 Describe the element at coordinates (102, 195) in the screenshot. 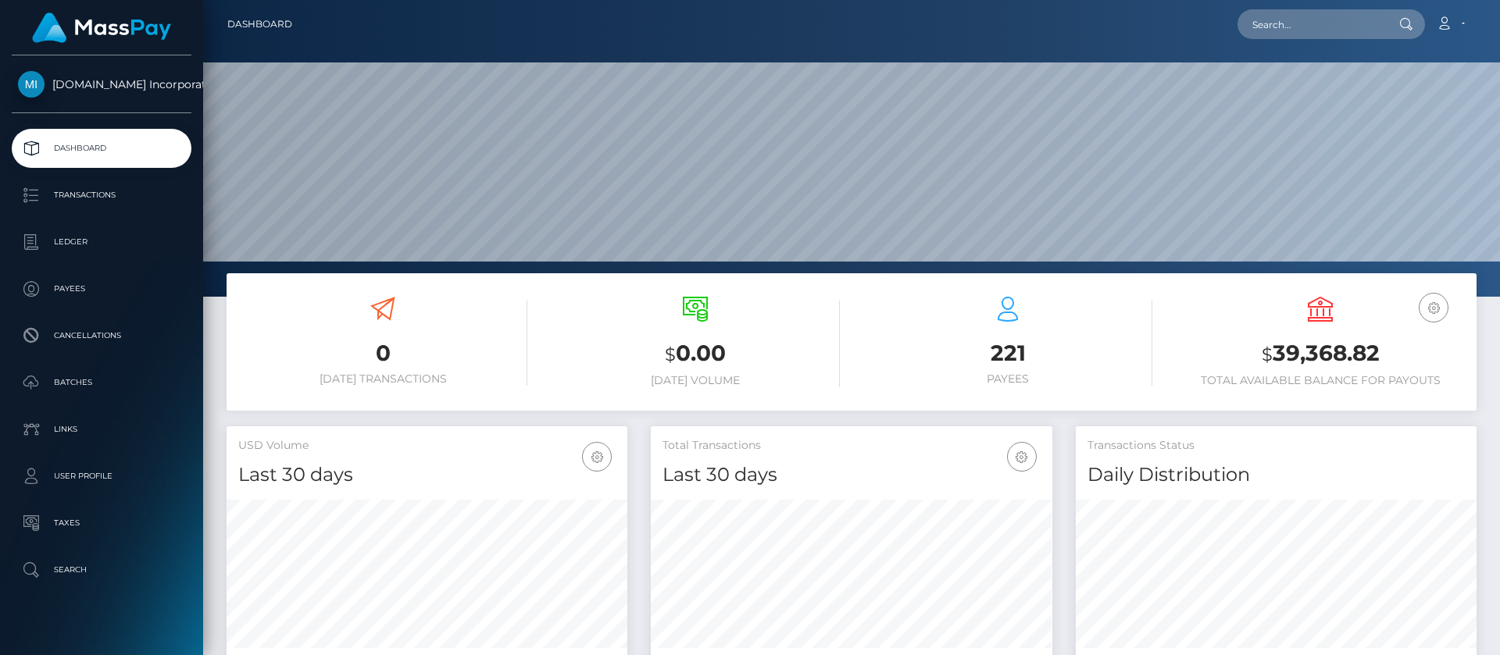

I see `a: Transactions` at that location.